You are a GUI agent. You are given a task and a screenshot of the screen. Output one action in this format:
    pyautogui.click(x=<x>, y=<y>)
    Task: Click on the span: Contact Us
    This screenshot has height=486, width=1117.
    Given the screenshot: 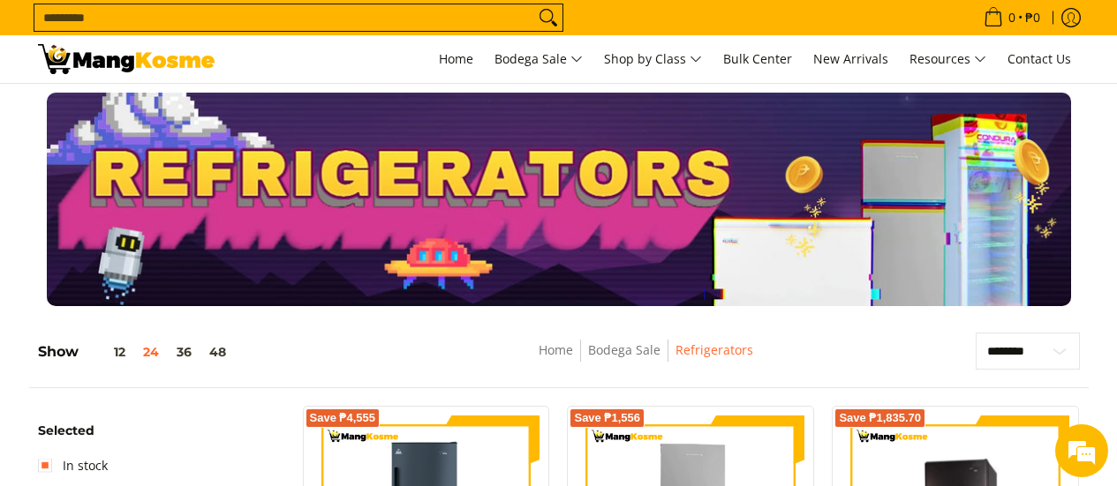 What is the action you would take?
    pyautogui.click(x=1039, y=58)
    